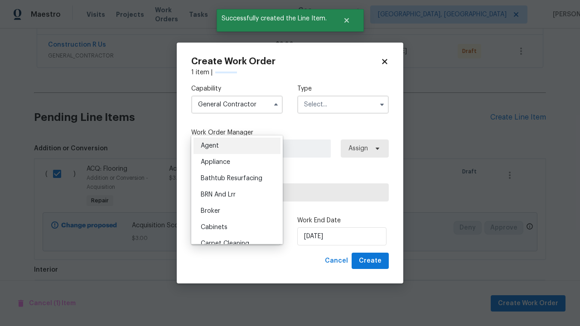 The width and height of the screenshot is (580, 326). Describe the element at coordinates (343, 221) in the screenshot. I see `label: Work End Date` at that location.